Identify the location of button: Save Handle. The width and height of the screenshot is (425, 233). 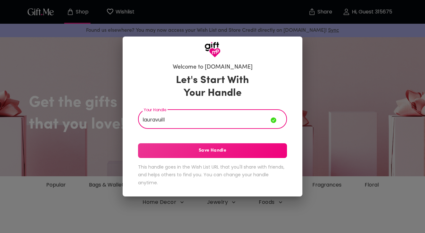
(212, 151).